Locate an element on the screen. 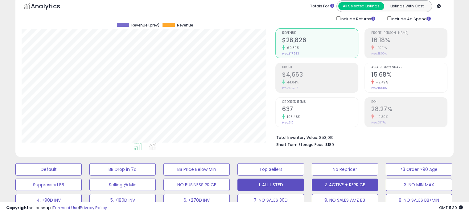 The image size is (469, 214). h2: 28.27% is located at coordinates (409, 110).